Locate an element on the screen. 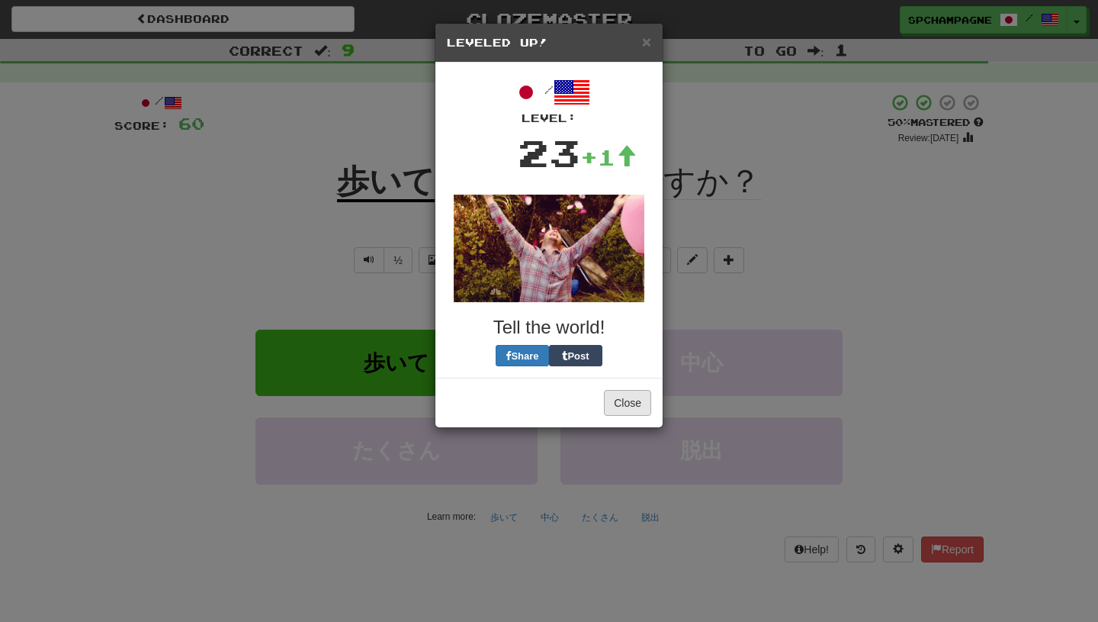 The width and height of the screenshot is (1098, 622). button: Share is located at coordinates (522, 355).